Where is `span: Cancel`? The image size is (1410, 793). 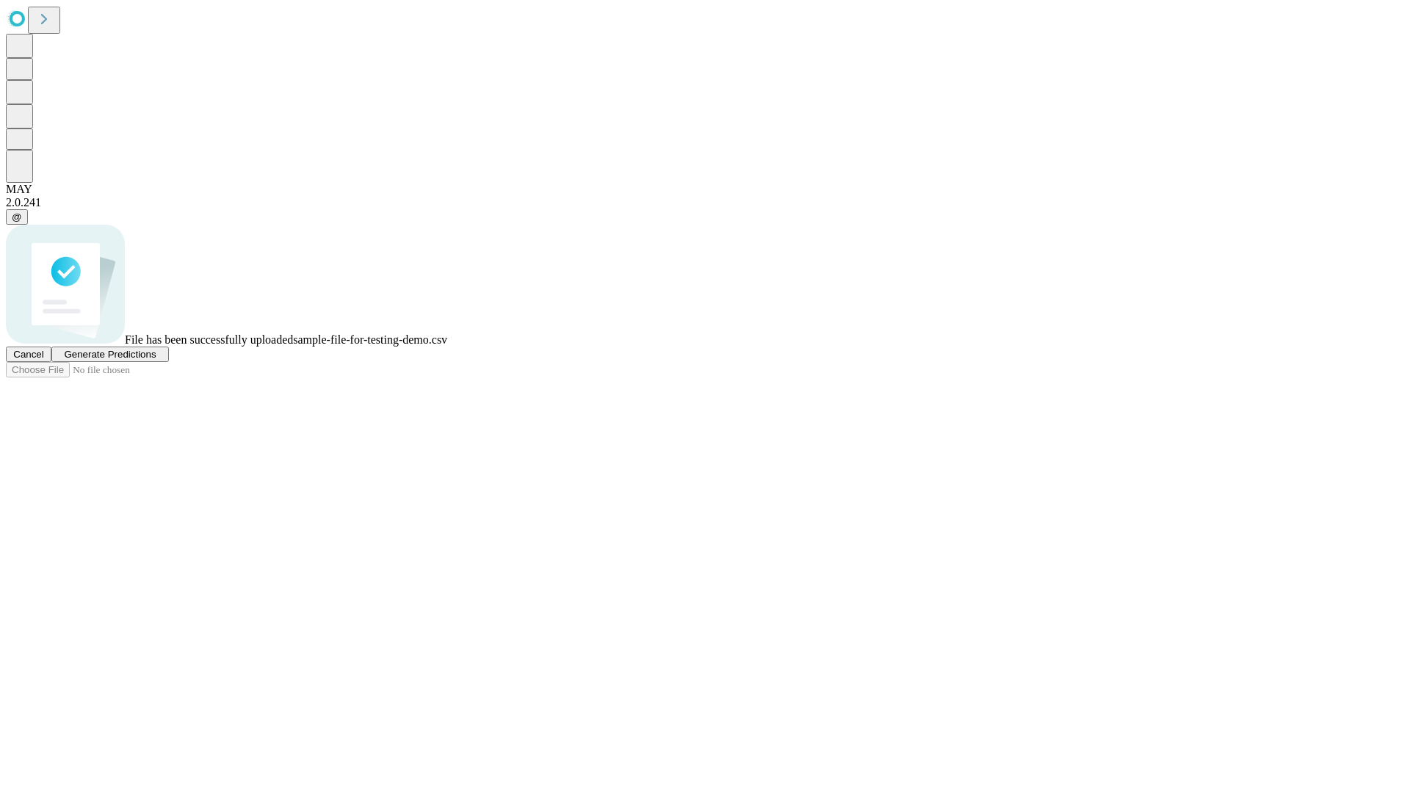 span: Cancel is located at coordinates (29, 354).